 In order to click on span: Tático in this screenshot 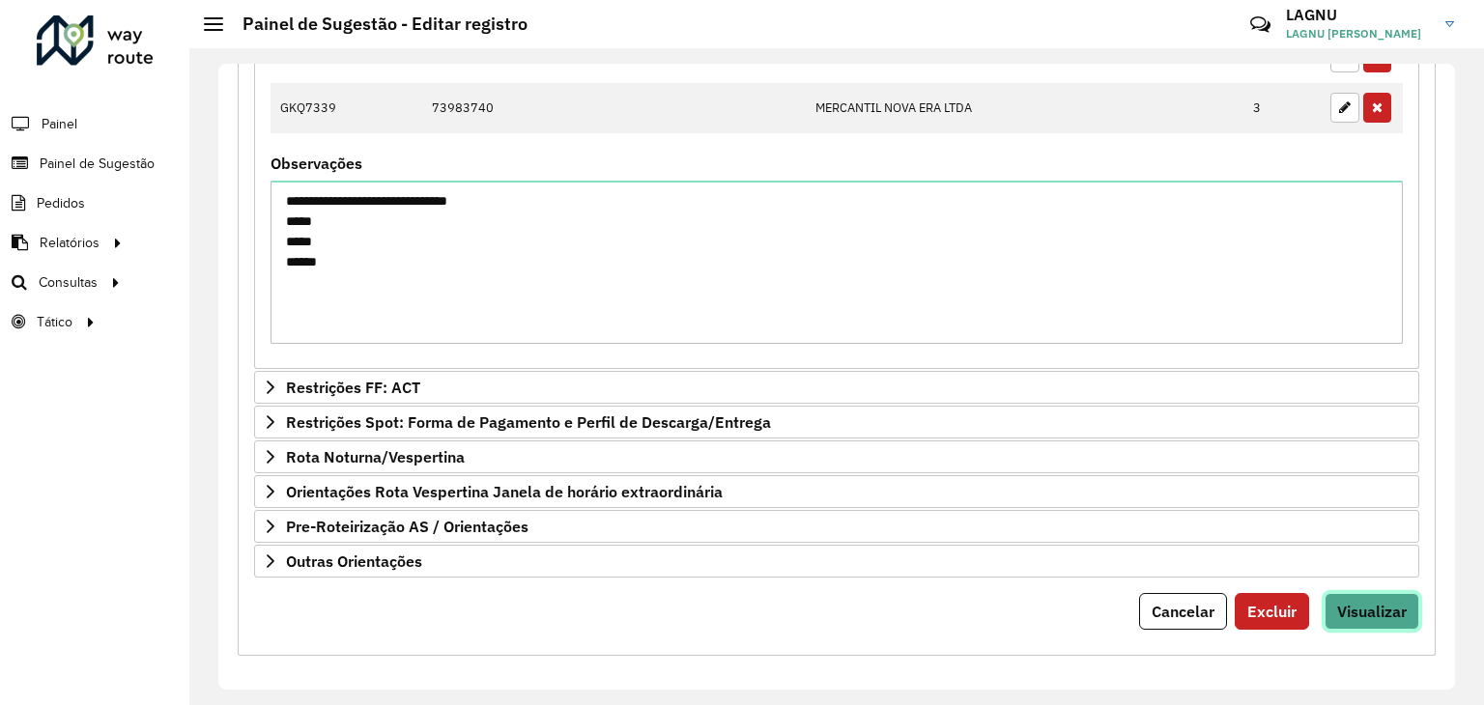, I will do `click(54, 322)`.